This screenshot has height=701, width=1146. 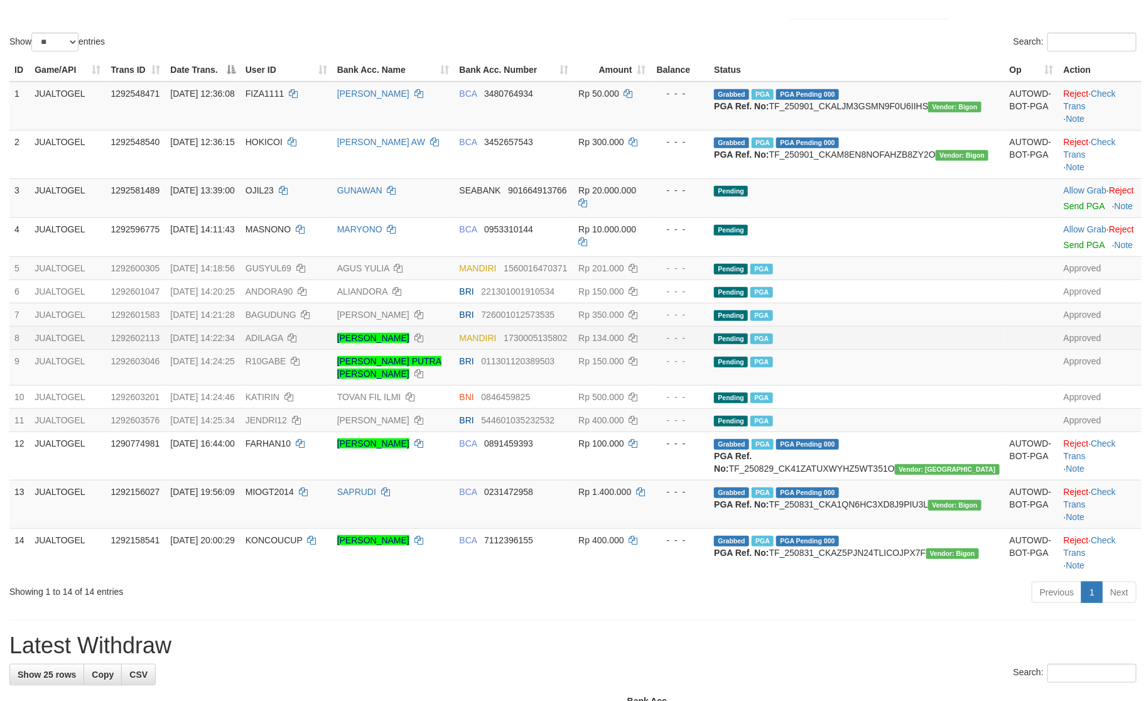 What do you see at coordinates (135, 190) in the screenshot?
I see `span: 1292581489` at bounding box center [135, 190].